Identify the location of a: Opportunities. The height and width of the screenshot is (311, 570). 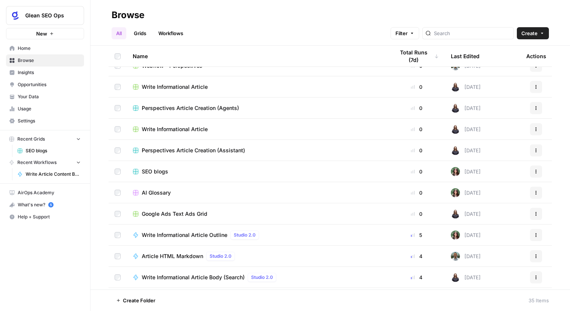
(45, 85).